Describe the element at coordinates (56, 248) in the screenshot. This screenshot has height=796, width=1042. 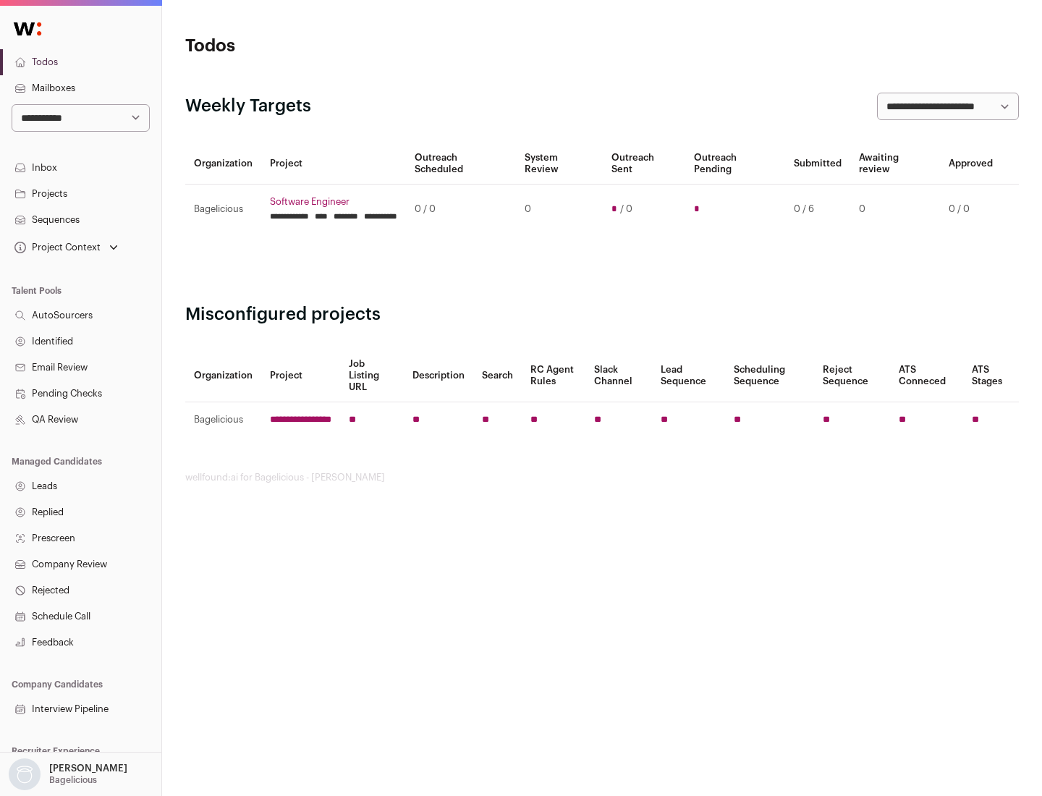
I see `div: Project Context` at that location.